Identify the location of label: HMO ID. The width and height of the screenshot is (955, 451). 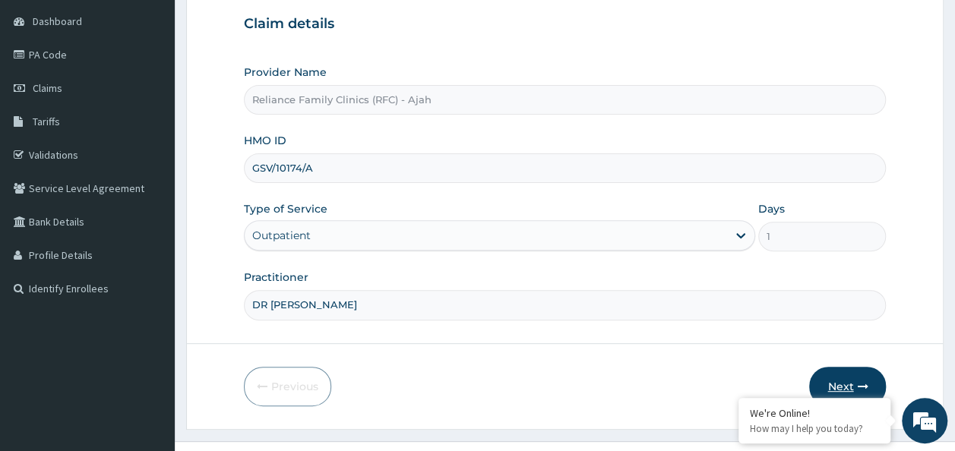
(265, 141).